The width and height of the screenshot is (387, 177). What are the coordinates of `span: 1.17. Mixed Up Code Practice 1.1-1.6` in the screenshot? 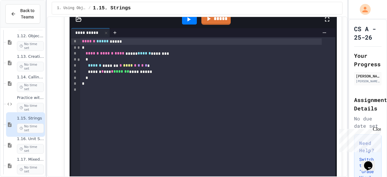 It's located at (30, 159).